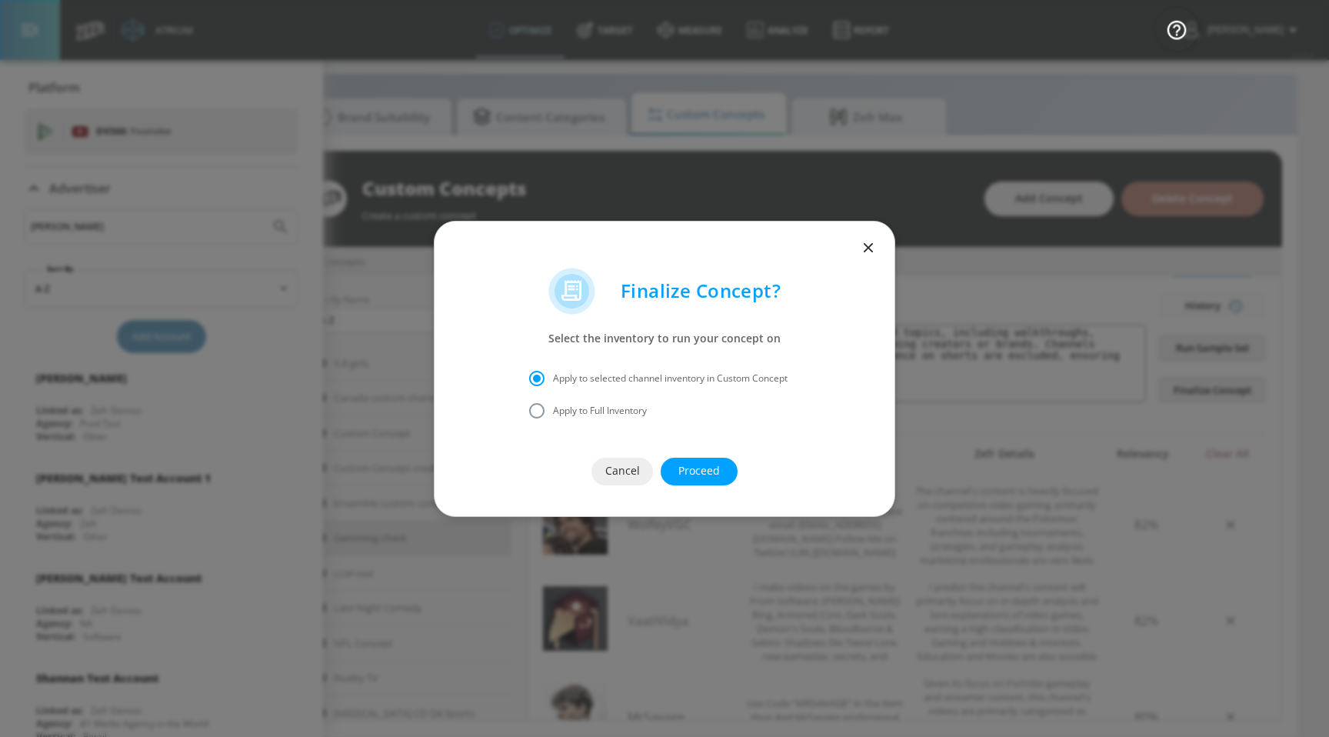 This screenshot has height=737, width=1329. Describe the element at coordinates (1177, 29) in the screenshot. I see `button: Open Resource Center` at that location.